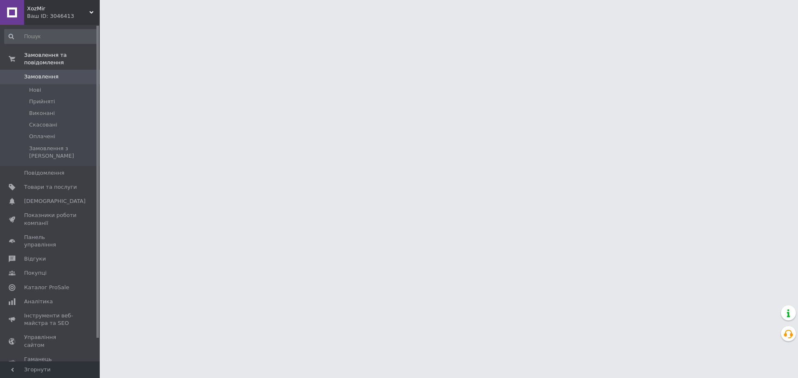 The image size is (798, 378). What do you see at coordinates (50, 363) in the screenshot?
I see `span: Гаманець компанії` at bounding box center [50, 363].